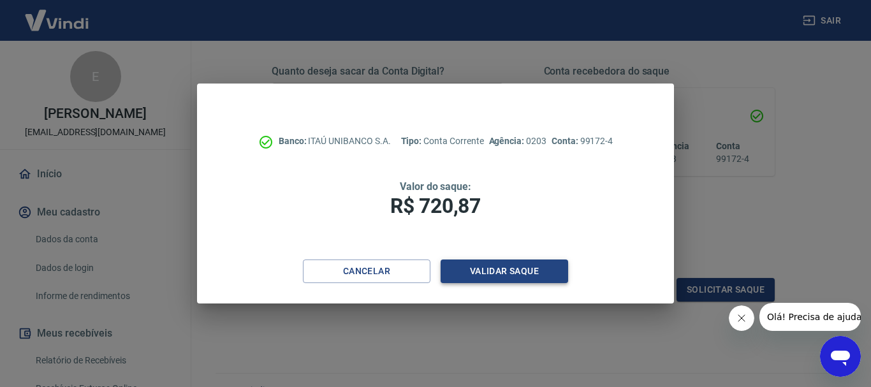 The height and width of the screenshot is (387, 871). I want to click on span: Banco:, so click(293, 141).